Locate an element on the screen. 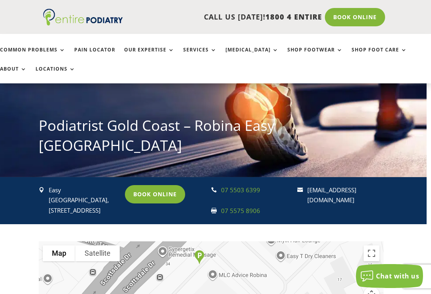 Image resolution: width=431 pixels, height=294 pixels. img: logo (1) is located at coordinates (83, 17).